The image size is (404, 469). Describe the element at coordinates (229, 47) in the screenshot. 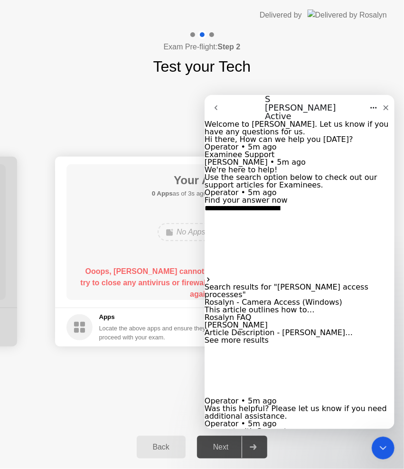

I see `b: Step 2` at that location.